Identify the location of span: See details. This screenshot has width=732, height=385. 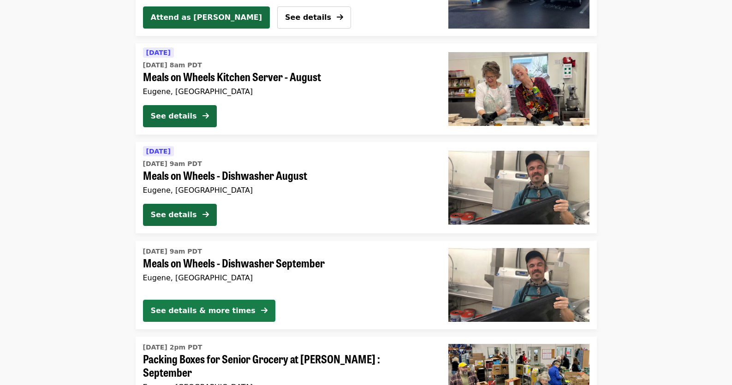
(308, 17).